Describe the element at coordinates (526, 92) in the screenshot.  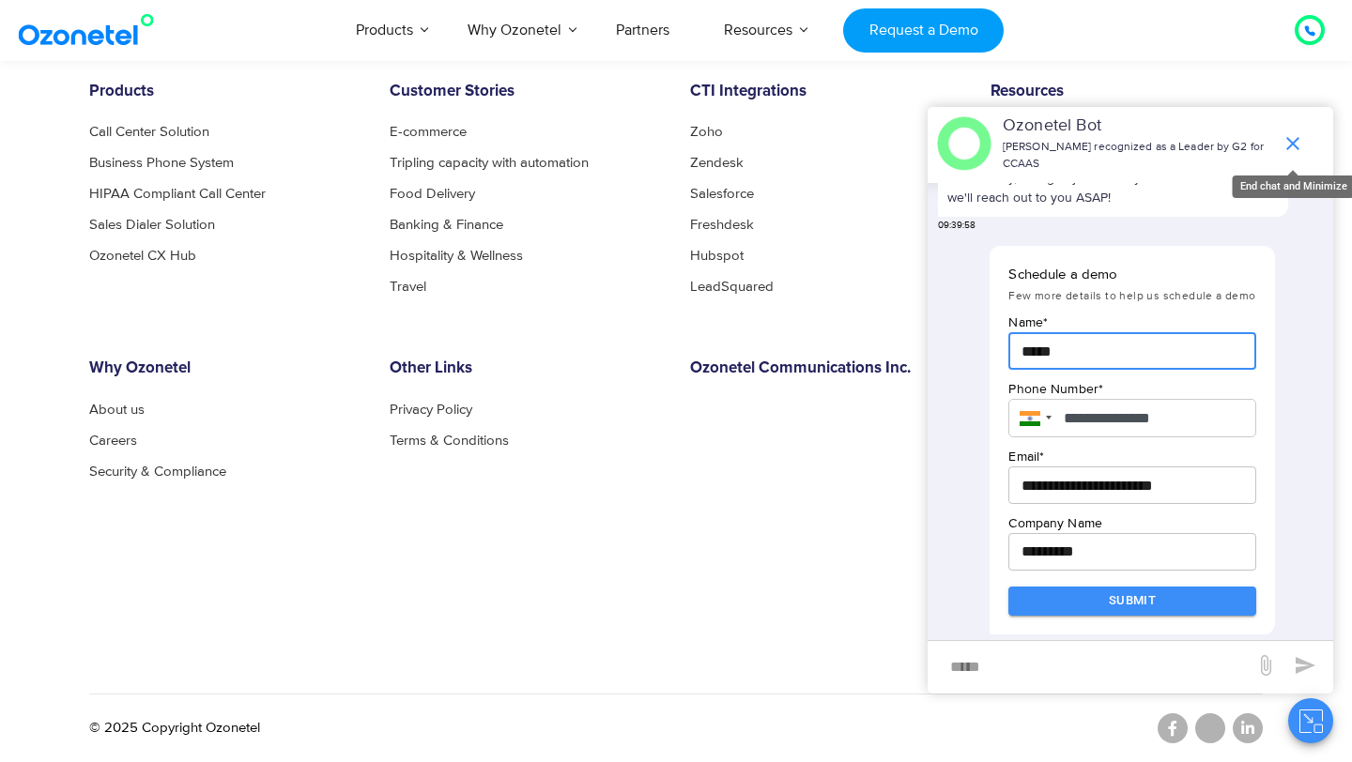
I see `h6: Customer Stories` at that location.